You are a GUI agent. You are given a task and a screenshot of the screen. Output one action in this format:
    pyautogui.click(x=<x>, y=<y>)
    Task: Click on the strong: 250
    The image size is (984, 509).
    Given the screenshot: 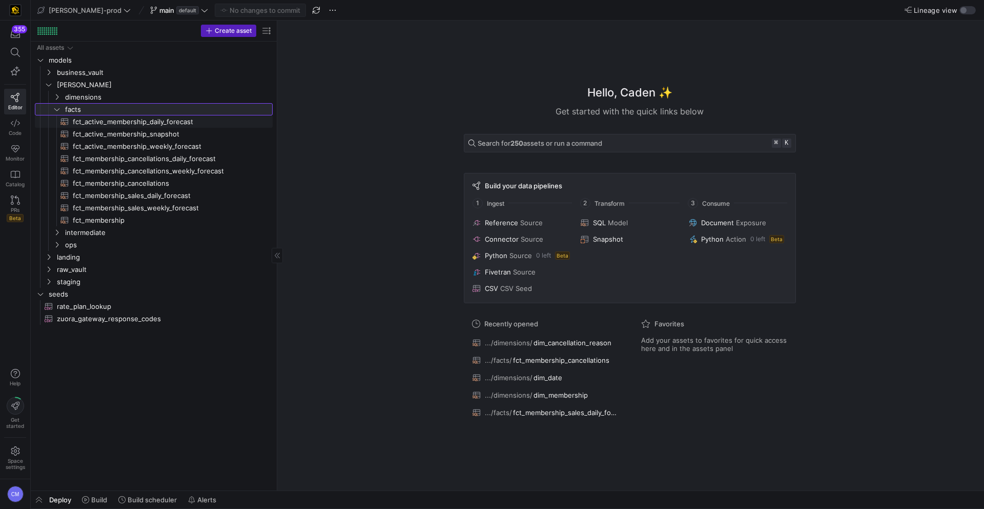 What is the action you would take?
    pyautogui.click(x=517, y=143)
    